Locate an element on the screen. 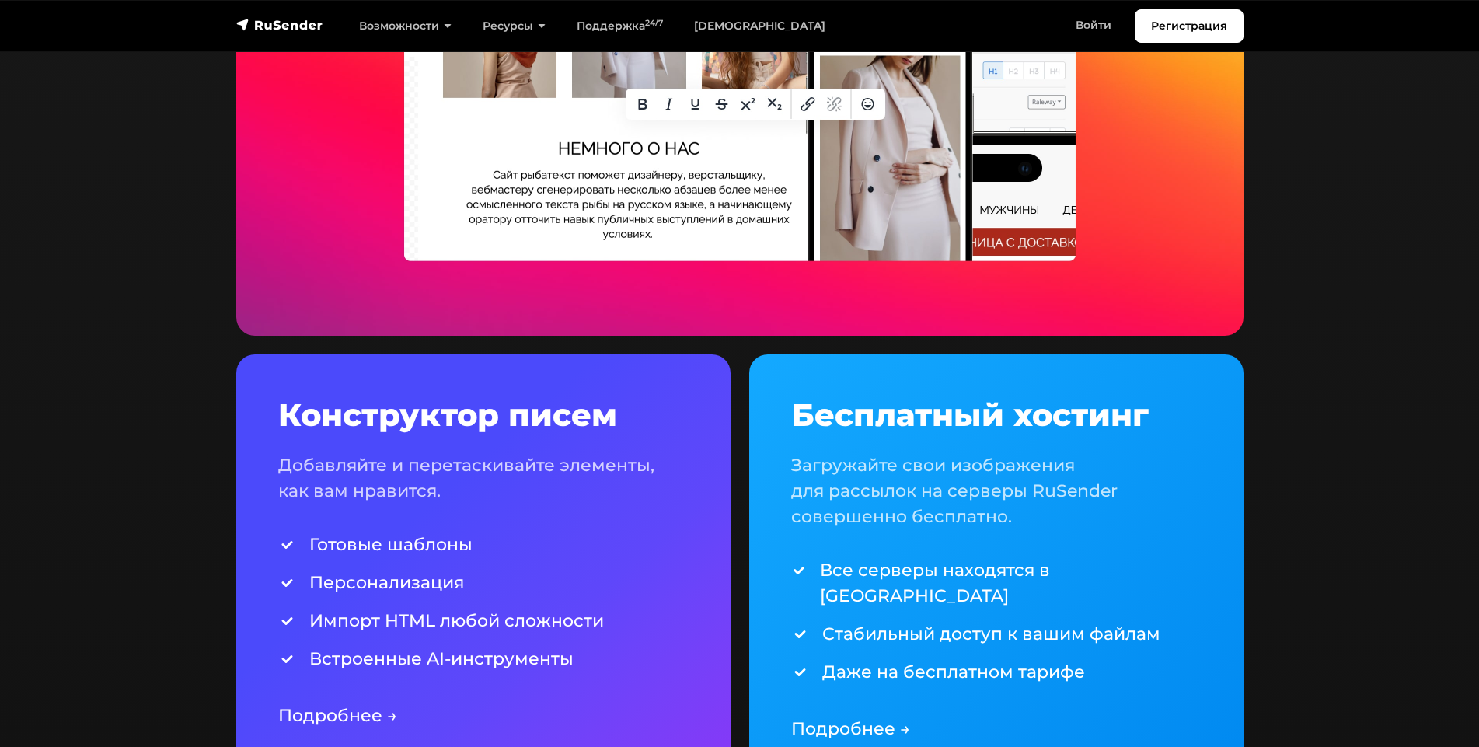 The height and width of the screenshot is (747, 1479). li: Встроенные AI-инструменты is located at coordinates (483, 658).